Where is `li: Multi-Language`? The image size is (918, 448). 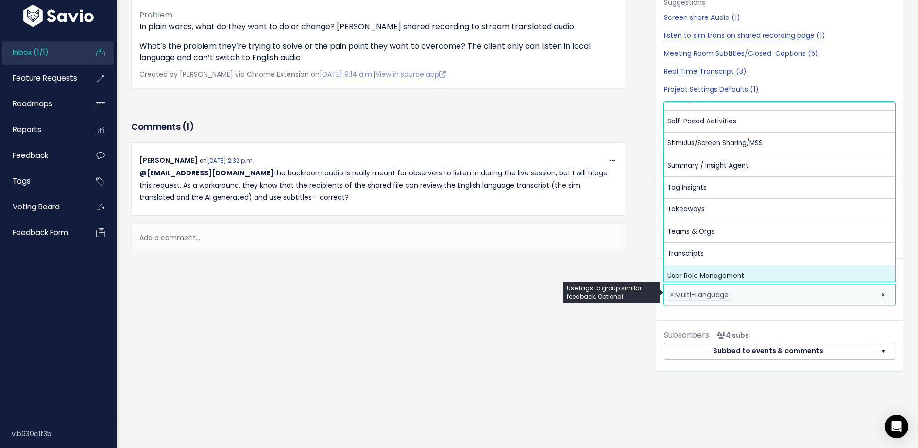
li: Multi-Language is located at coordinates (699, 295).